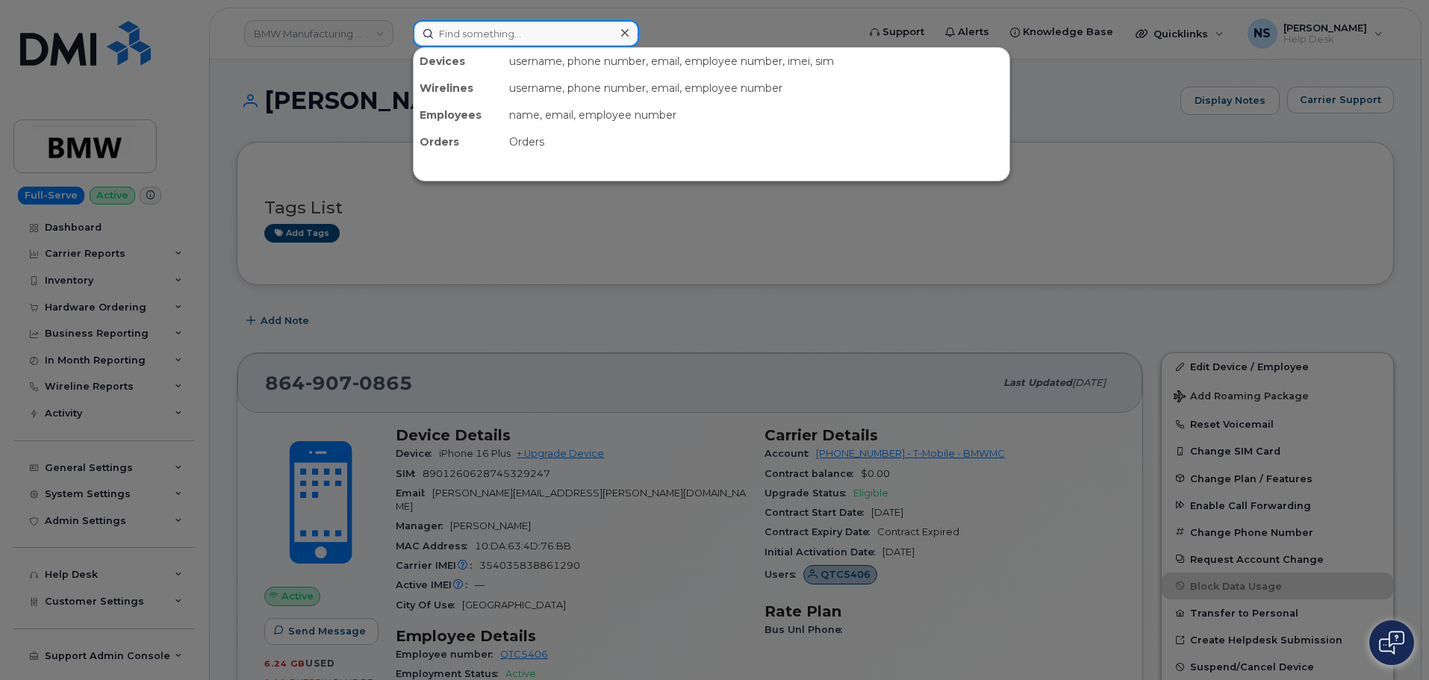 Image resolution: width=1429 pixels, height=680 pixels. I want to click on div: name, email, employee number, so click(756, 115).